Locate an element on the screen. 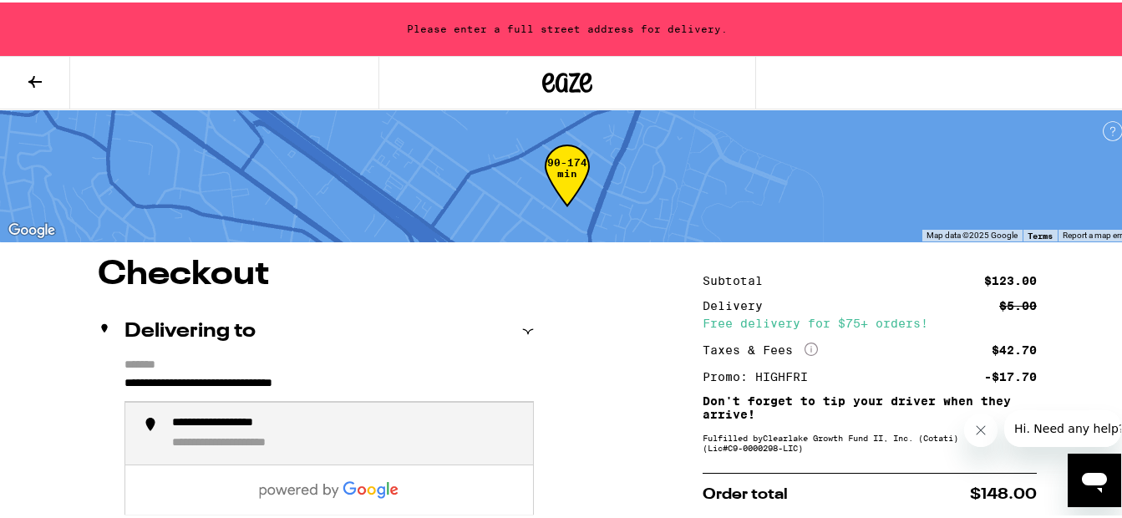 The image size is (1122, 518). a: Terms is located at coordinates (1040, 233).